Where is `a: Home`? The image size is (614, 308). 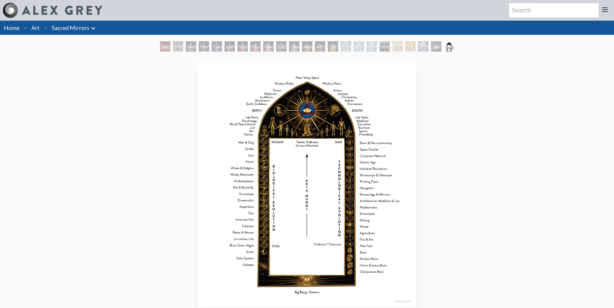 a: Home is located at coordinates (12, 28).